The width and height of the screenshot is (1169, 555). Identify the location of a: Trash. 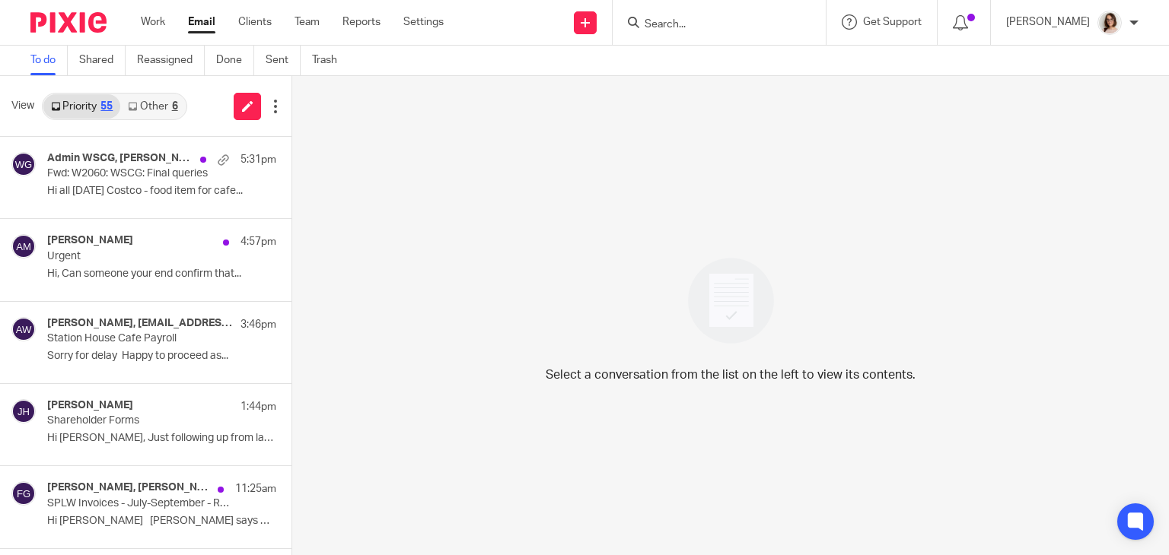
(330, 60).